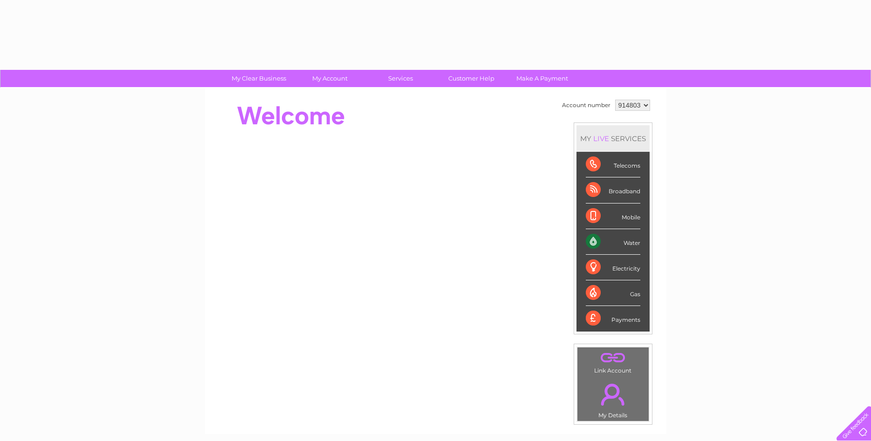  What do you see at coordinates (613, 138) in the screenshot?
I see `div: MY SERVICES` at bounding box center [613, 138].